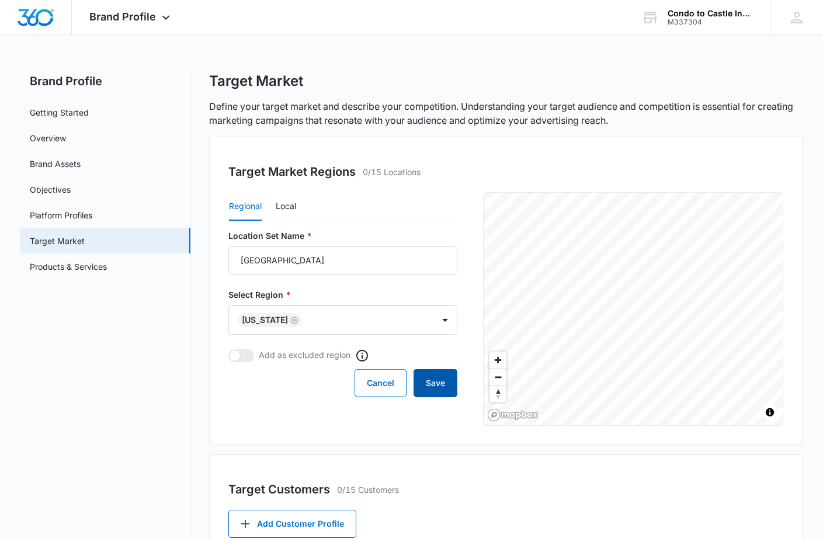 The image size is (823, 539). I want to click on label: Location Set Name, so click(343, 235).